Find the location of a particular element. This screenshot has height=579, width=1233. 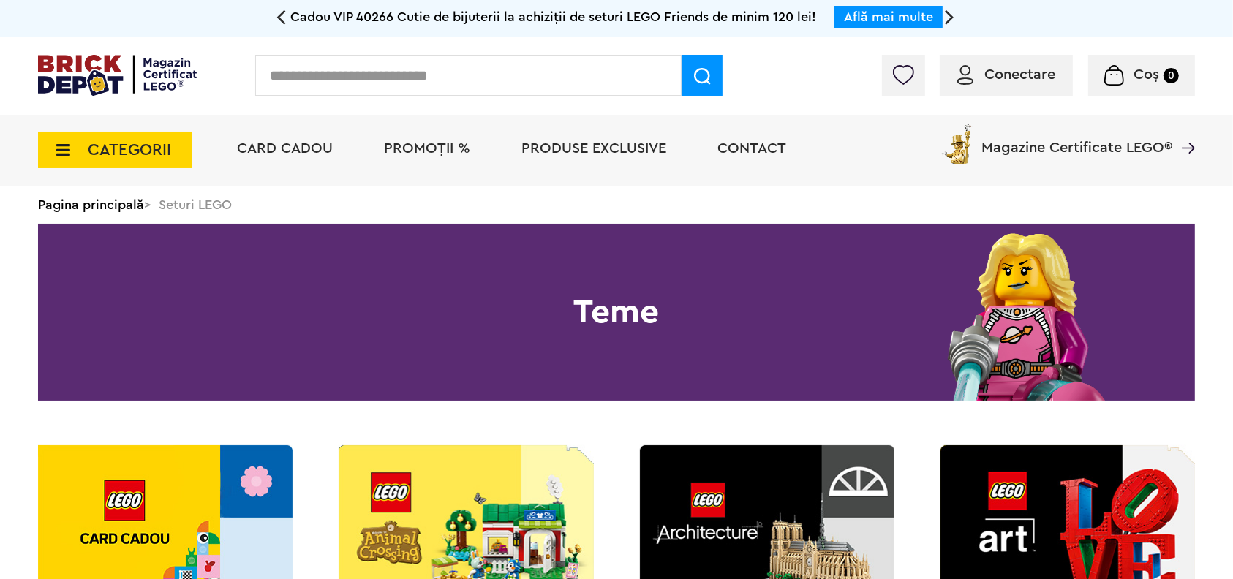

a: PROMOȚII % is located at coordinates (427, 148).